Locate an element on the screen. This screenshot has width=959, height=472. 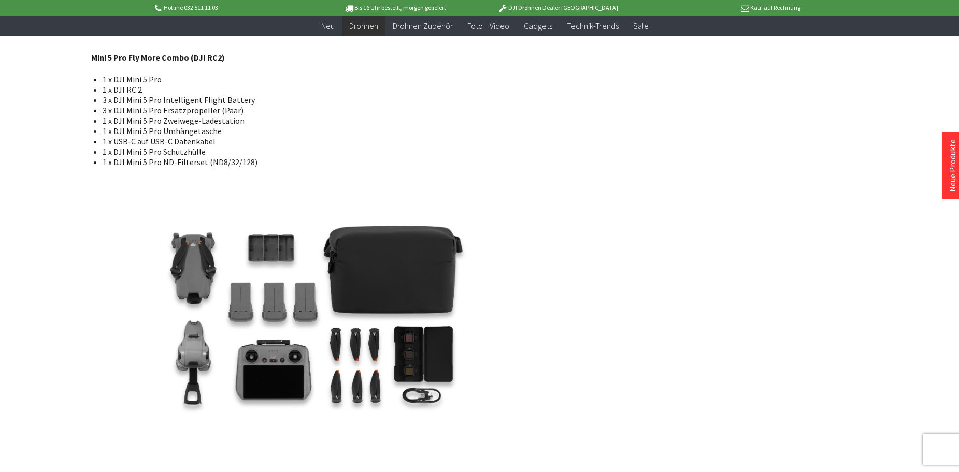
span: Technik-Trends is located at coordinates (593, 26).